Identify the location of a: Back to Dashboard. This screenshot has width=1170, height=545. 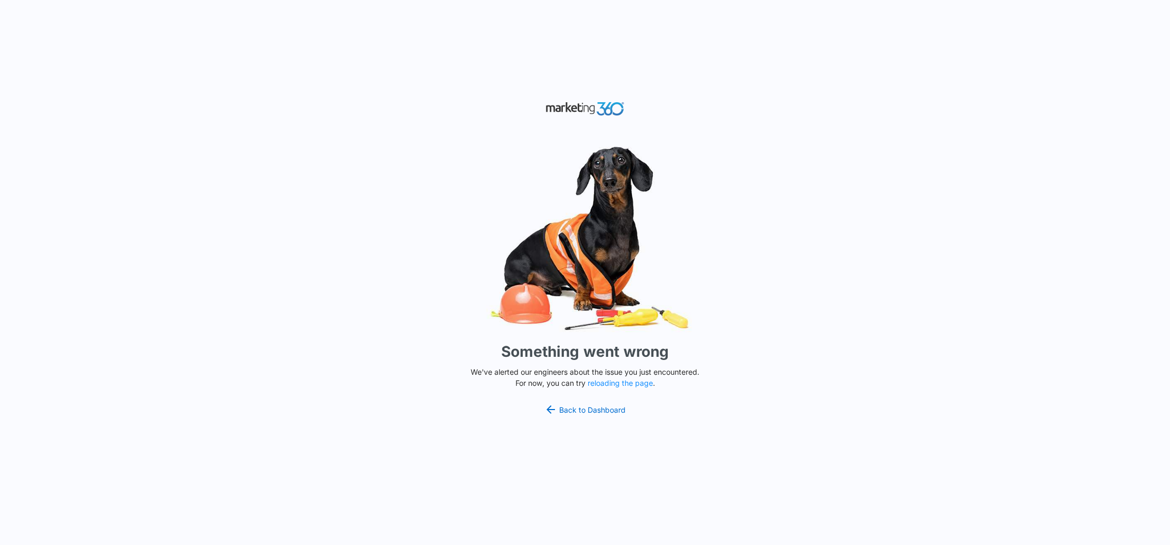
(585, 410).